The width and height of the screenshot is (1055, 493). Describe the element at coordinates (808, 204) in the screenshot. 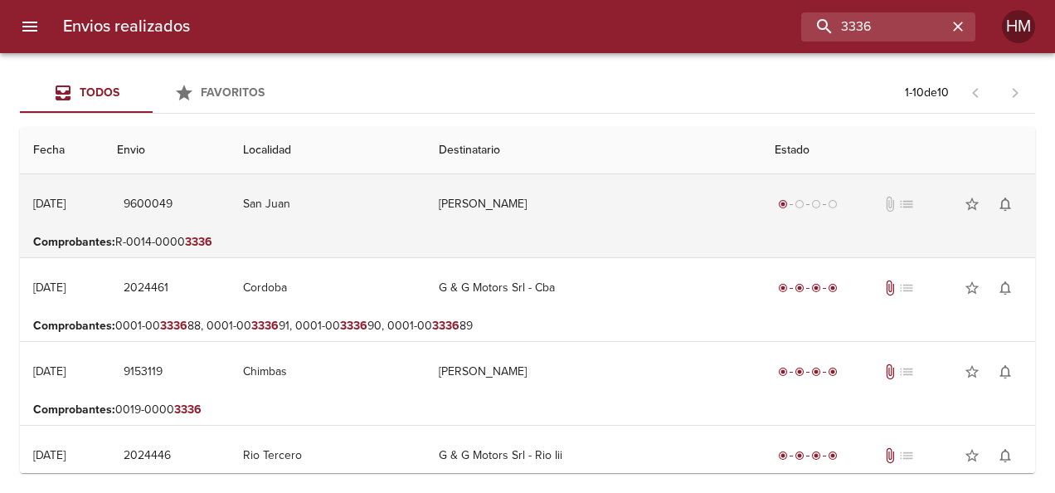

I see `div: Generado` at that location.